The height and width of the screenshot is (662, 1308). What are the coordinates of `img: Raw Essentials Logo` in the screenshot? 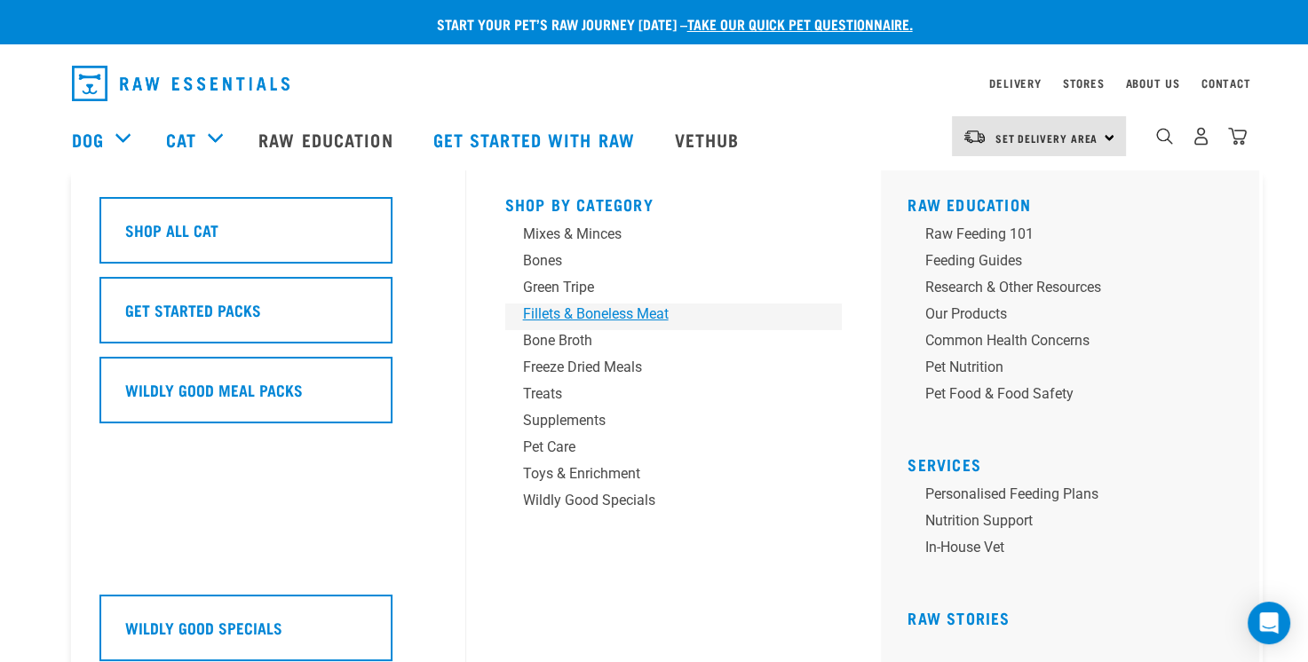 It's located at (180, 83).